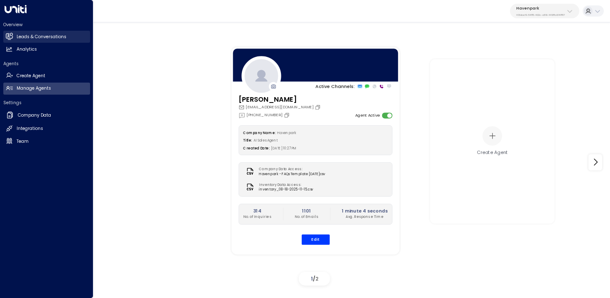 The height and width of the screenshot is (298, 610). What do you see at coordinates (312, 278) in the screenshot?
I see `span: 1` at bounding box center [312, 278].